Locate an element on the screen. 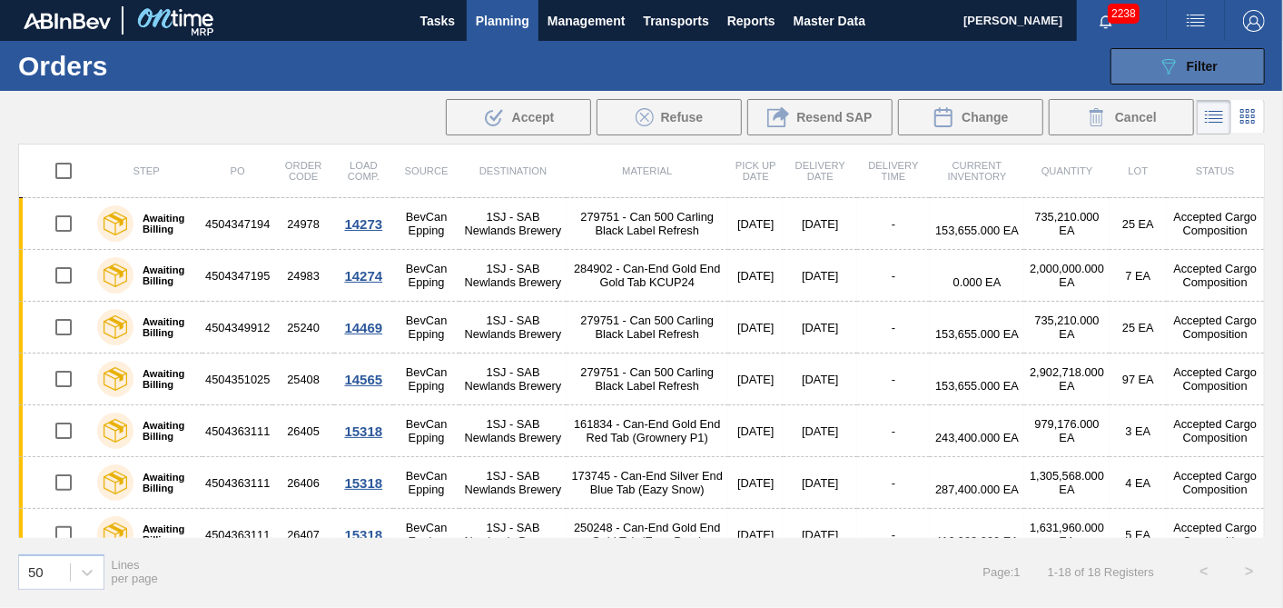 This screenshot has height=608, width=1283. button: Cancel is located at coordinates (1122, 117).